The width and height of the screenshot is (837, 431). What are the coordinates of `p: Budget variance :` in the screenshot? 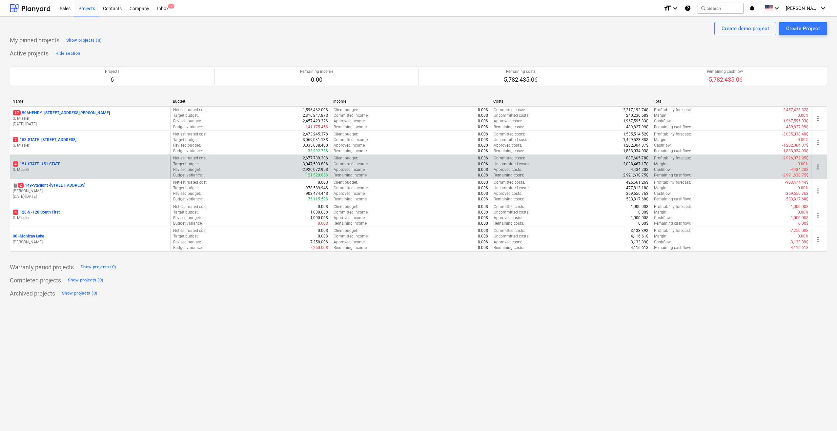 It's located at (188, 151).